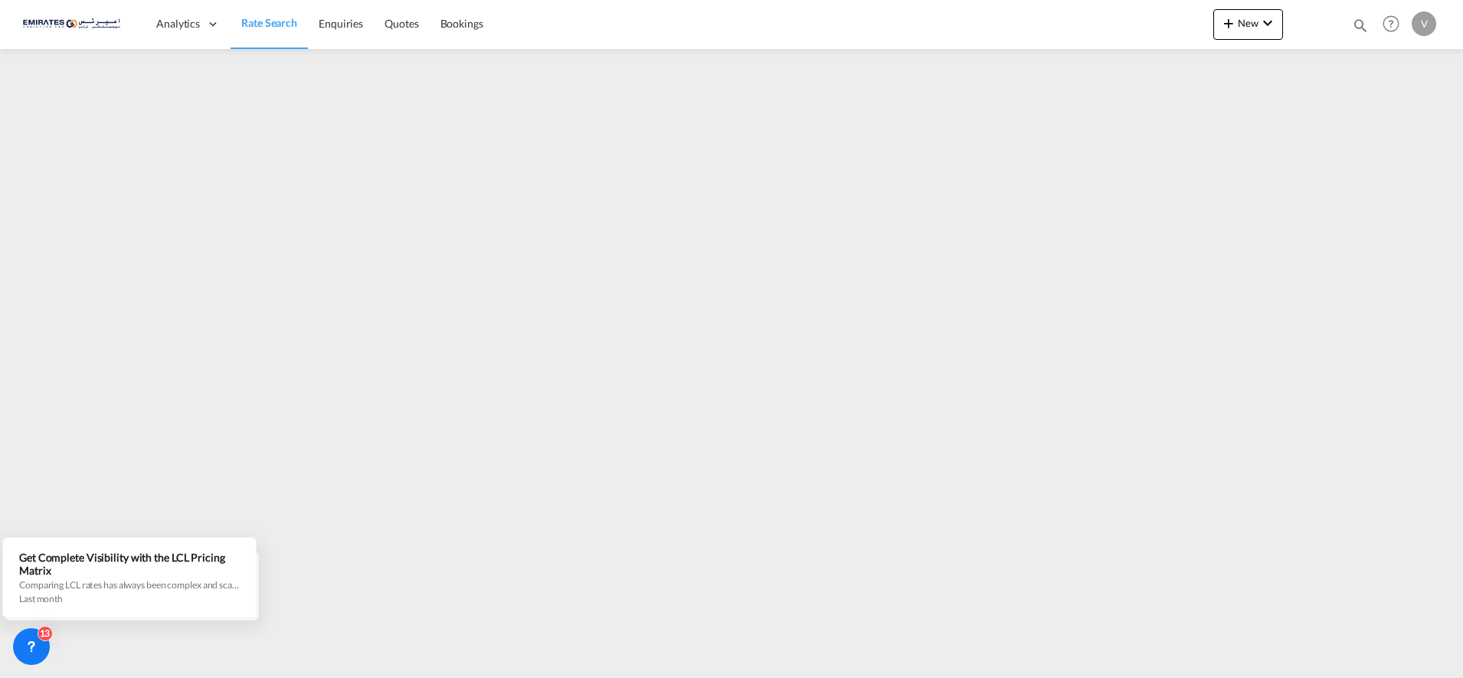 The height and width of the screenshot is (678, 1463). I want to click on md-icon: icon-magnify, so click(1361, 25).